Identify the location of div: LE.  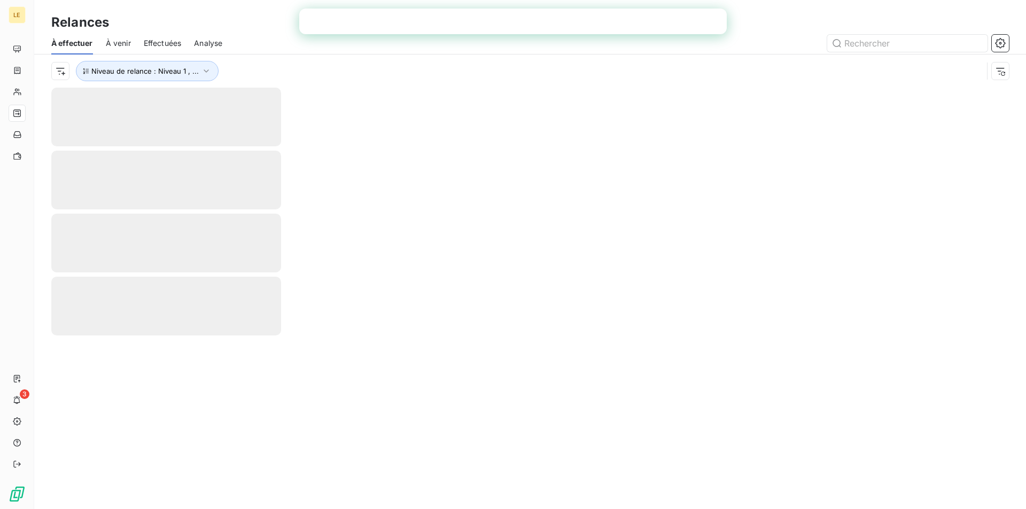
(17, 15).